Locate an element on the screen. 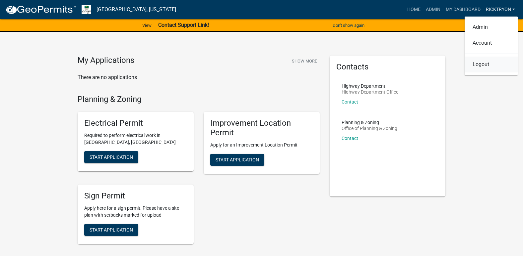 The width and height of the screenshot is (523, 256). strong: Contact Support Link! is located at coordinates (183, 25).